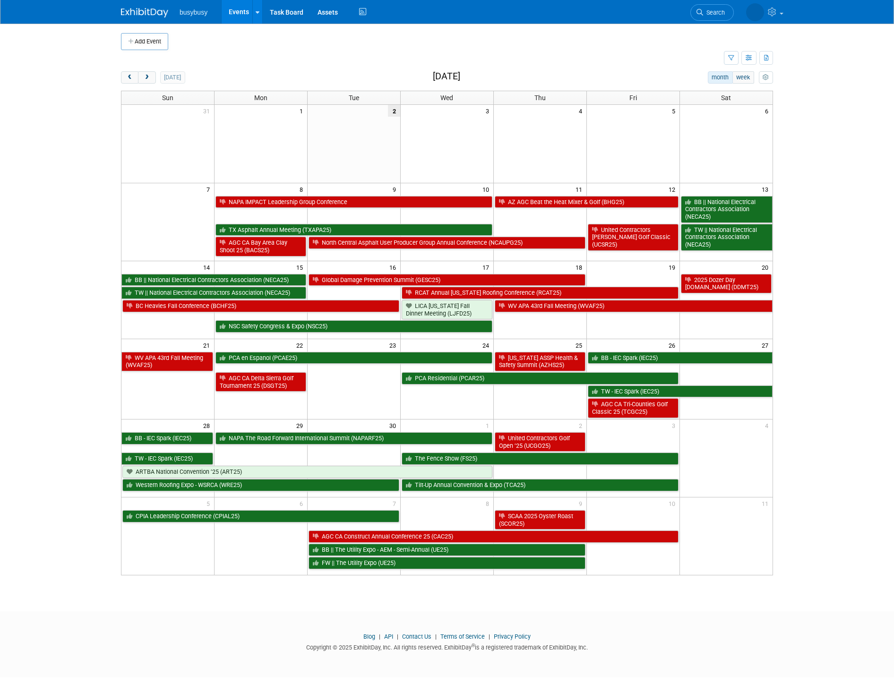 The width and height of the screenshot is (894, 684). I want to click on span: 14, so click(208, 267).